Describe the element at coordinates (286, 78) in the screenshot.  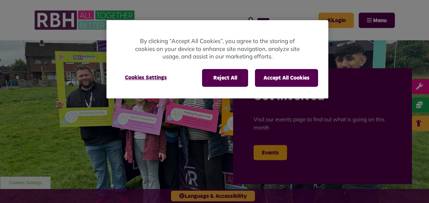
I see `button: Accept All Cookies` at that location.